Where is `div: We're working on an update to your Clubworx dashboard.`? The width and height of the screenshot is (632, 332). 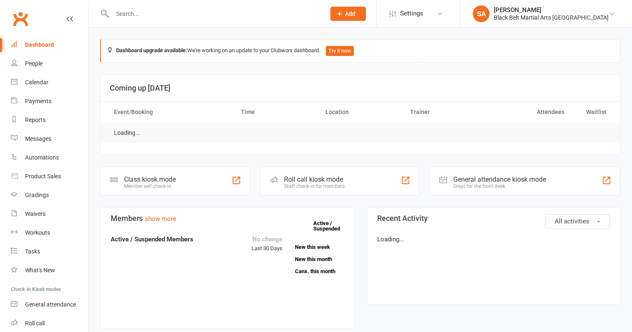 div: We're working on an update to your Clubworx dashboard. is located at coordinates (360, 51).